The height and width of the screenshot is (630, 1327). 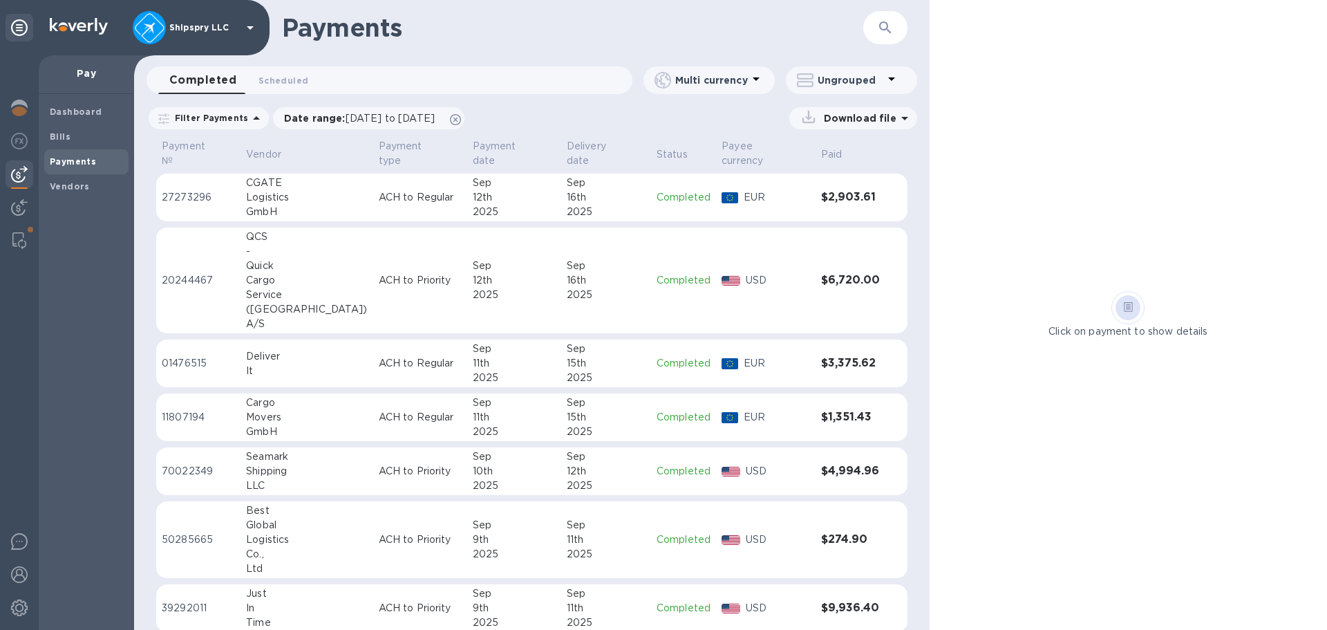 I want to click on p: 11807194, so click(x=198, y=417).